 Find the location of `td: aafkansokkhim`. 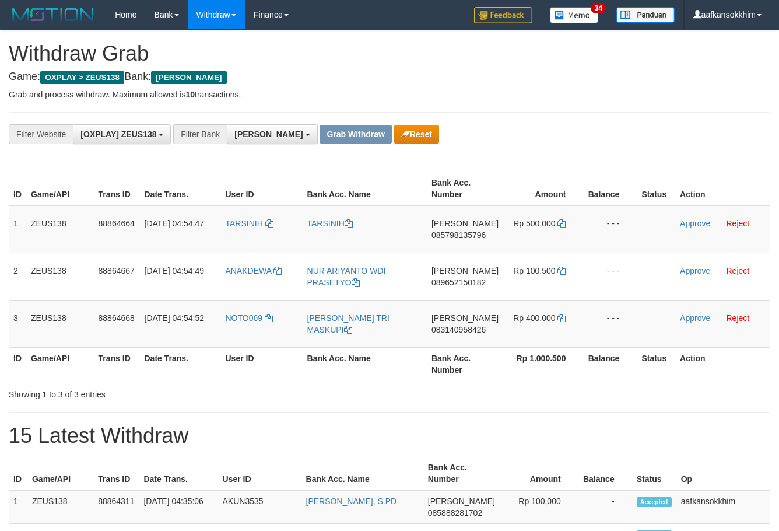

td: aafkansokkhim is located at coordinates (723, 507).